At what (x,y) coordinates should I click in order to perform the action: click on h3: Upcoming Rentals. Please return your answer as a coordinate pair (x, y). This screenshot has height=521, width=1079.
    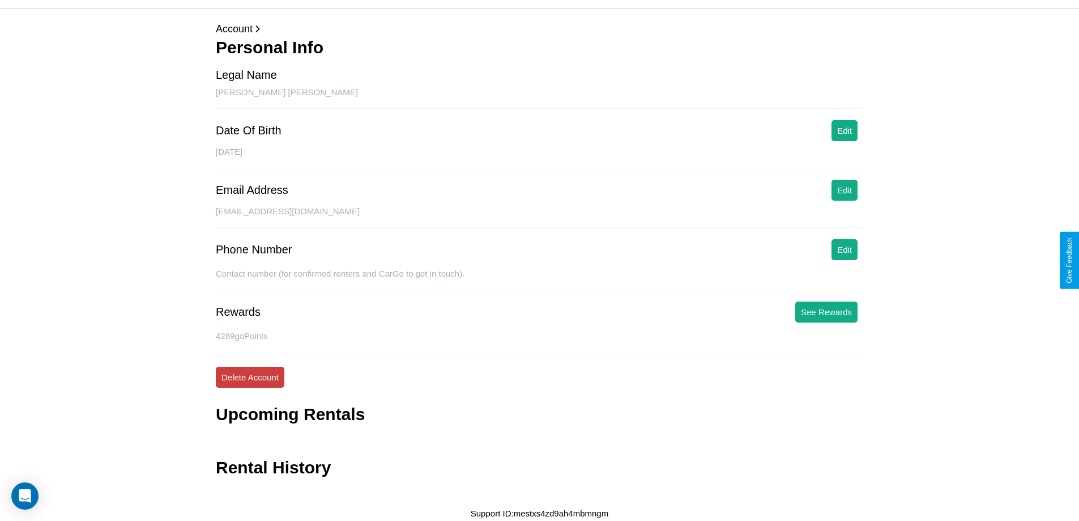
    Looking at the image, I should click on (290, 414).